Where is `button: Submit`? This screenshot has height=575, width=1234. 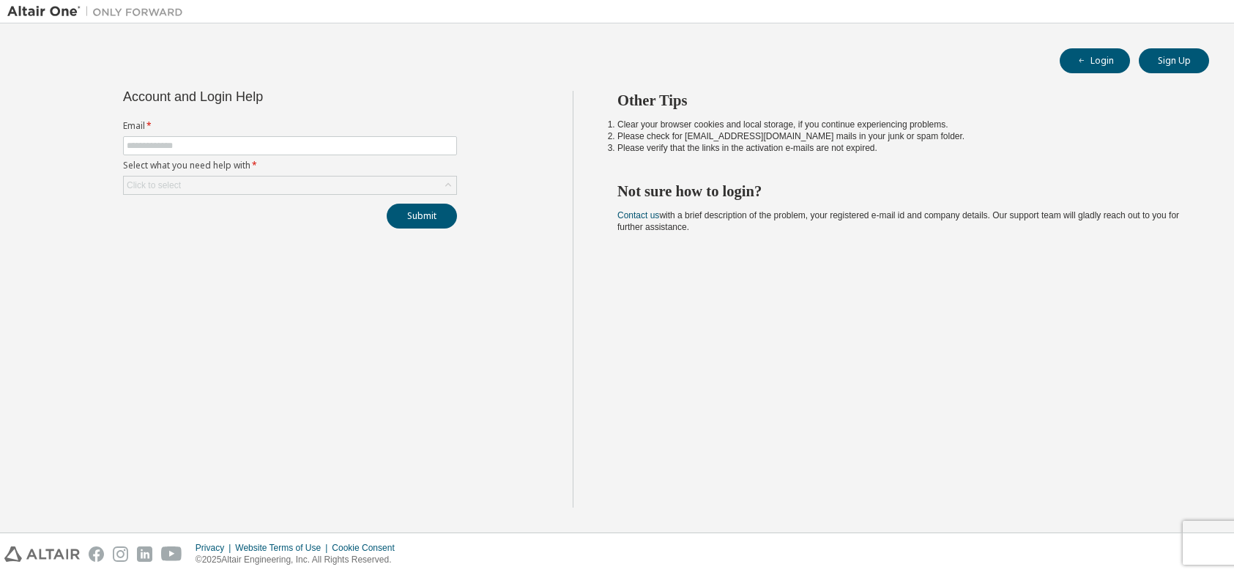 button: Submit is located at coordinates (422, 216).